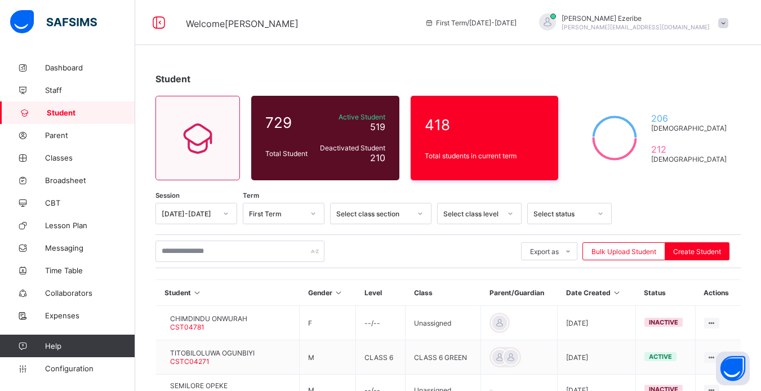 The image size is (761, 391). I want to click on div: Select class level, so click(472, 213).